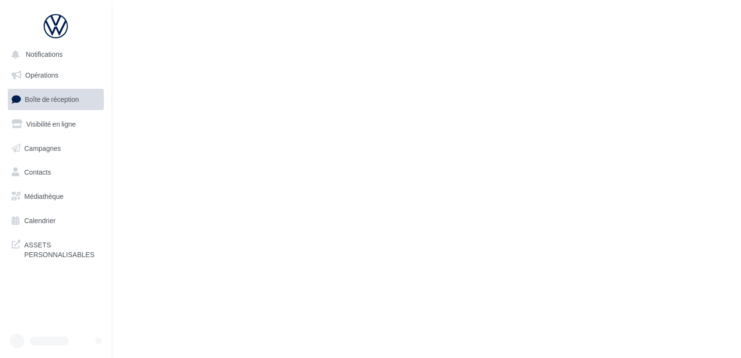  What do you see at coordinates (56, 196) in the screenshot?
I see `a: Médiathèque` at bounding box center [56, 196].